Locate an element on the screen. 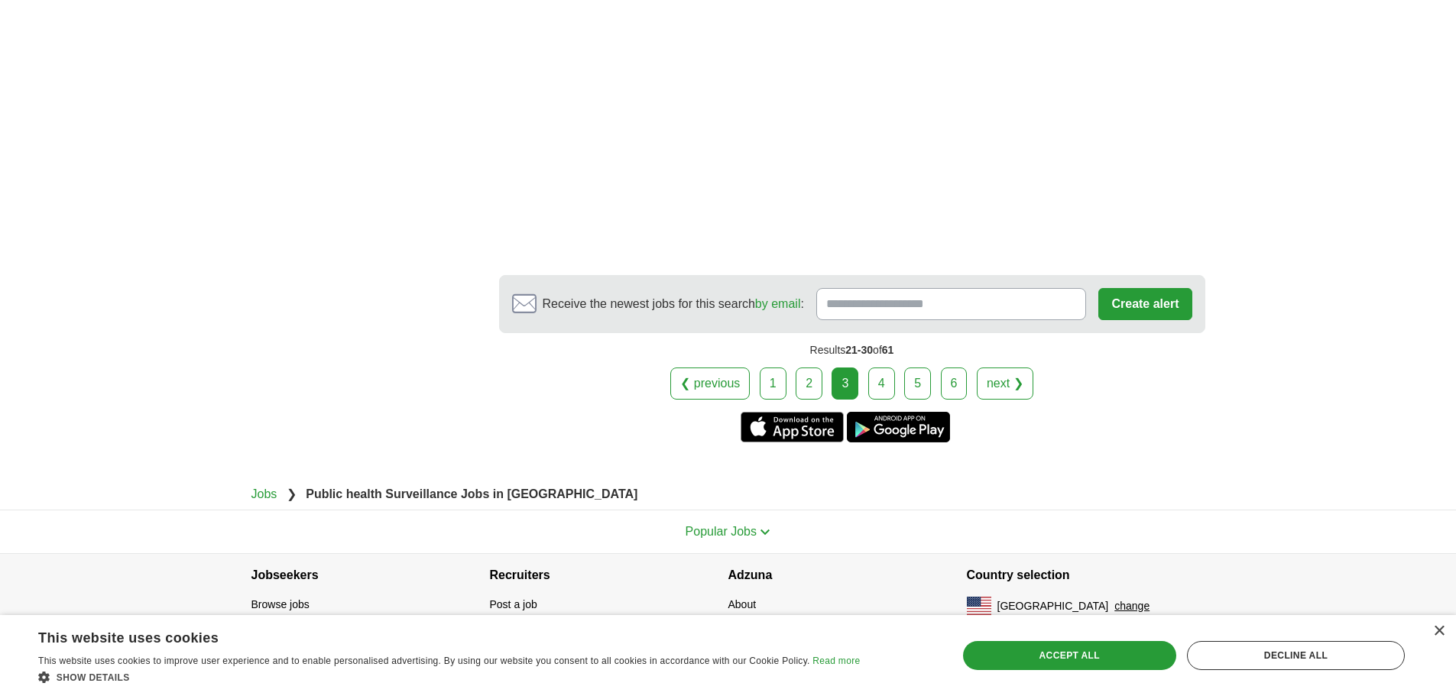 The width and height of the screenshot is (1456, 696). span: 61 is located at coordinates (888, 350).